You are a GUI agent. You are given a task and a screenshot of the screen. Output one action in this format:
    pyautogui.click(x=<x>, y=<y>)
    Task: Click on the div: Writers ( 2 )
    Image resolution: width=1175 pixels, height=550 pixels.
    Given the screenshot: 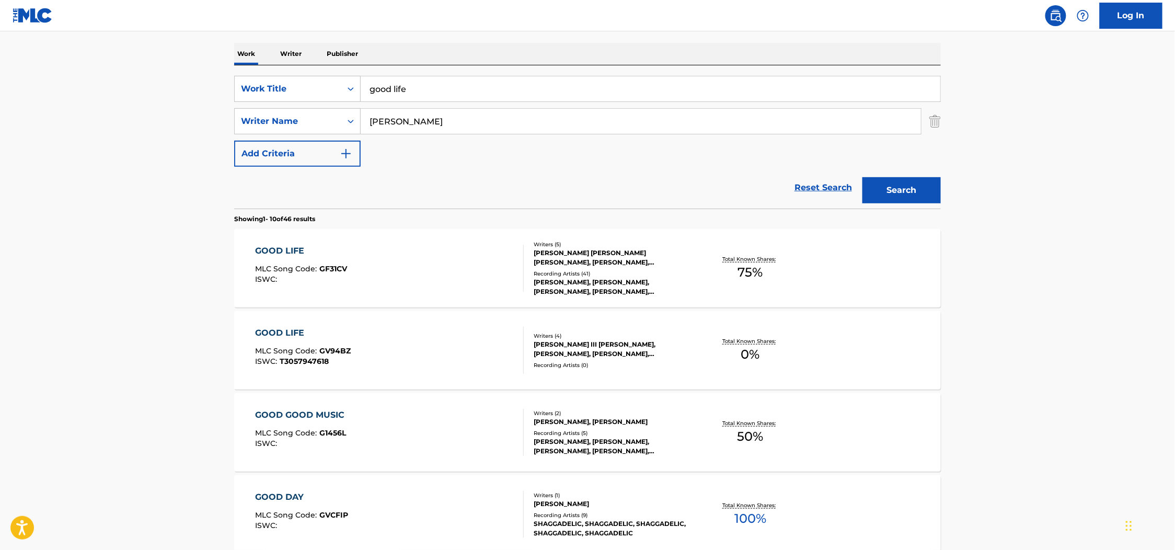 What is the action you would take?
    pyautogui.click(x=612, y=413)
    